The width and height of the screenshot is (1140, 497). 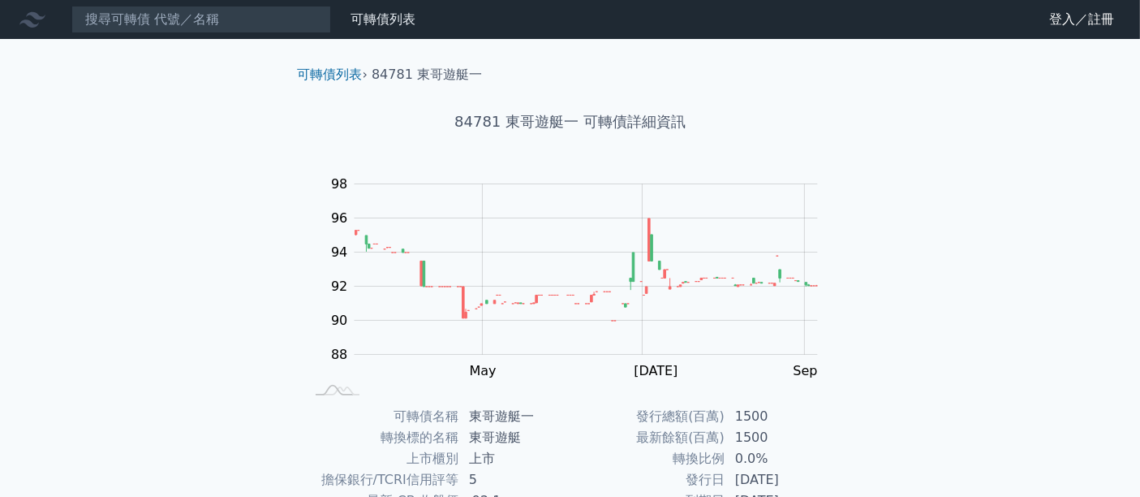 What do you see at coordinates (381, 459) in the screenshot?
I see `td: 上市櫃別` at bounding box center [381, 459].